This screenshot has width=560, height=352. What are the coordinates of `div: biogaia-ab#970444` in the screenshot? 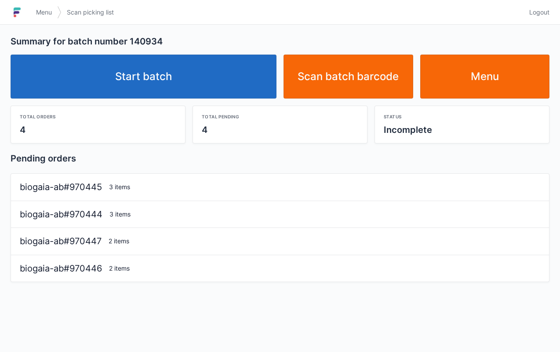 It's located at (61, 214).